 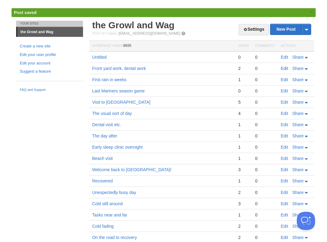 What do you see at coordinates (114, 237) in the screenshot?
I see `a: On the road to recovery` at bounding box center [114, 237].